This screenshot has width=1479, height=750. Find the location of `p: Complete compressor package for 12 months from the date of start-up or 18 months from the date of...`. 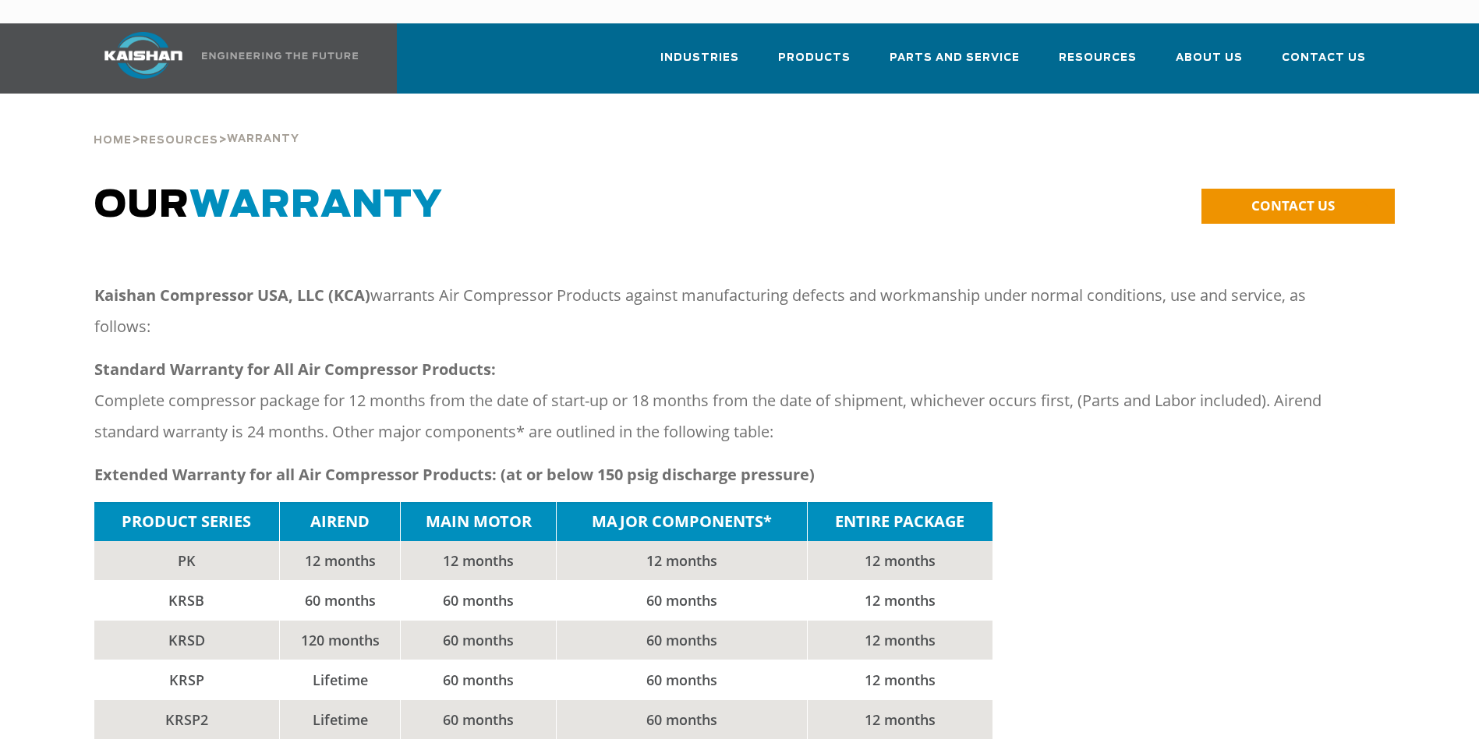

p: Complete compressor package for 12 months from the date of start-up or 18 months from the date of... is located at coordinates (726, 401).